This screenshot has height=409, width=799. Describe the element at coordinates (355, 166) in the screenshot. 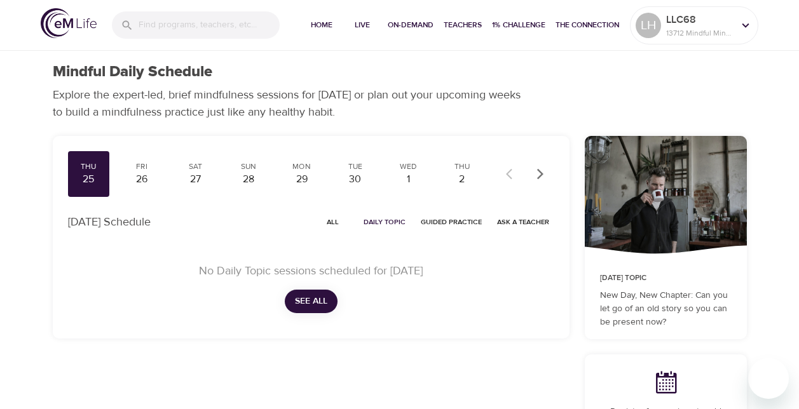

I see `div: Tue` at that location.